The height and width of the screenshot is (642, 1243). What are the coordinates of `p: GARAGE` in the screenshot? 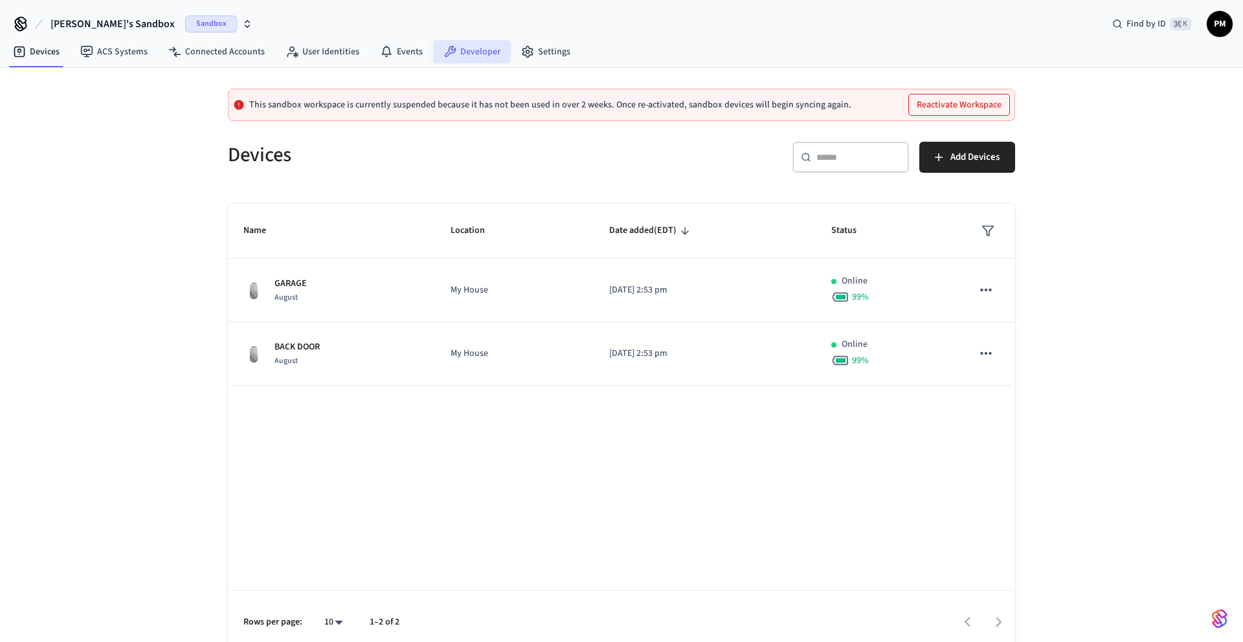 It's located at (291, 283).